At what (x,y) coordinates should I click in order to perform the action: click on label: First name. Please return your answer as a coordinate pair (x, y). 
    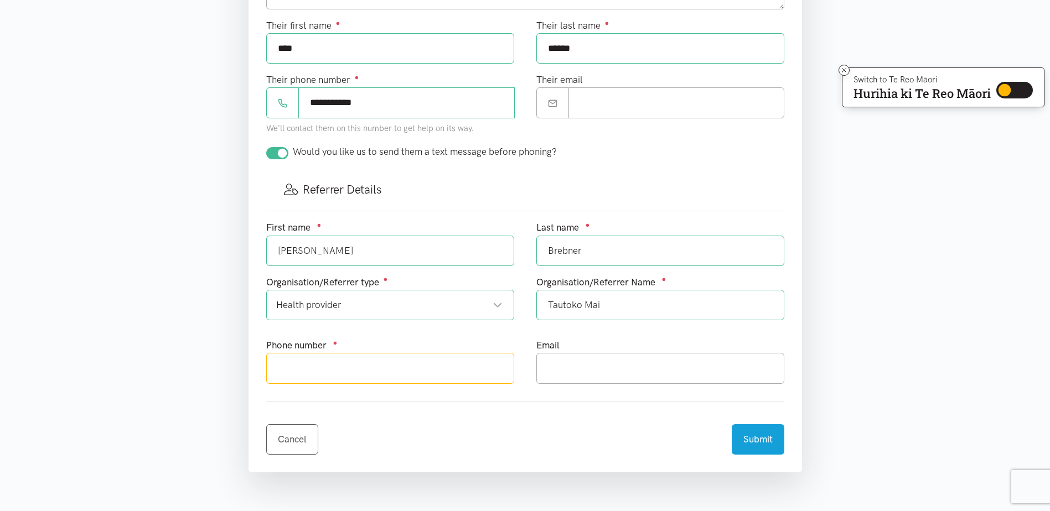
    Looking at the image, I should click on (288, 227).